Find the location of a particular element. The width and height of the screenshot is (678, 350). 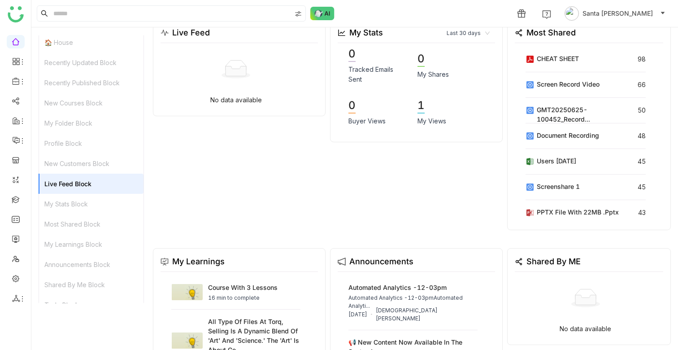

div: 48 is located at coordinates (642, 136).